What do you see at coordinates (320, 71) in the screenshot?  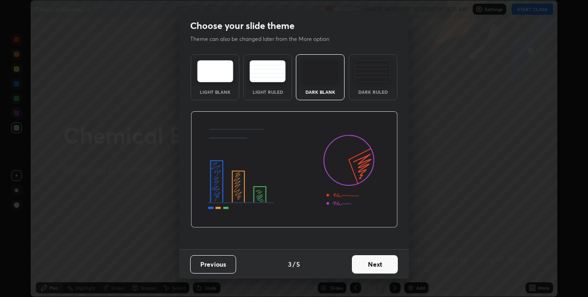 I see `img: darkTheme.f0cc69e5.svg` at bounding box center [320, 71].